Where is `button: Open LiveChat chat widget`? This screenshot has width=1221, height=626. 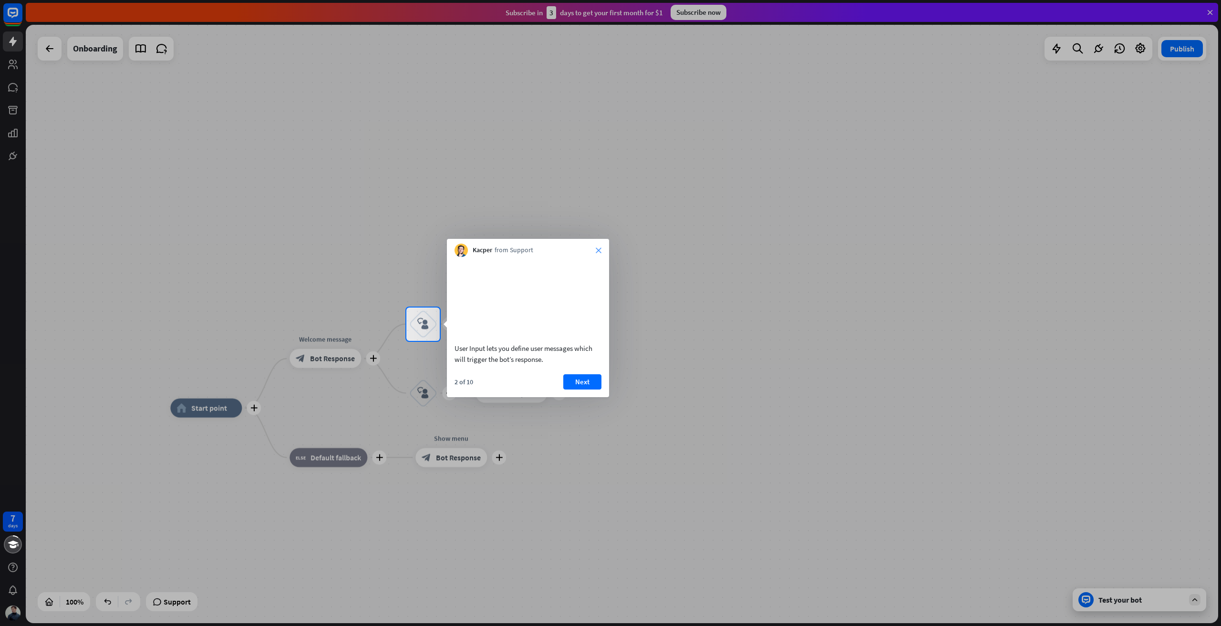
button: Open LiveChat chat widget is located at coordinates (22, 18).